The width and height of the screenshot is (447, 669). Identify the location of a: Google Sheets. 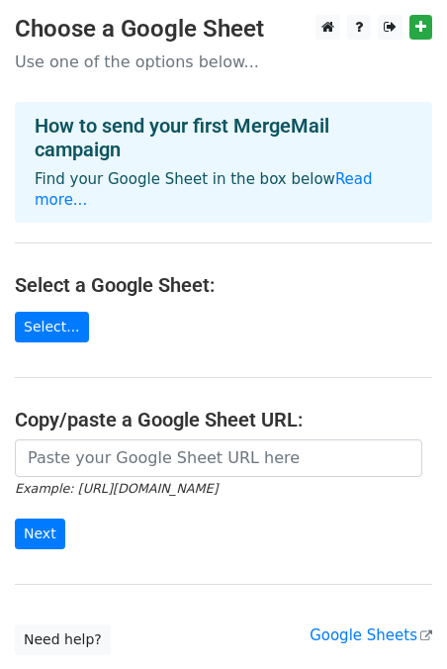
(371, 636).